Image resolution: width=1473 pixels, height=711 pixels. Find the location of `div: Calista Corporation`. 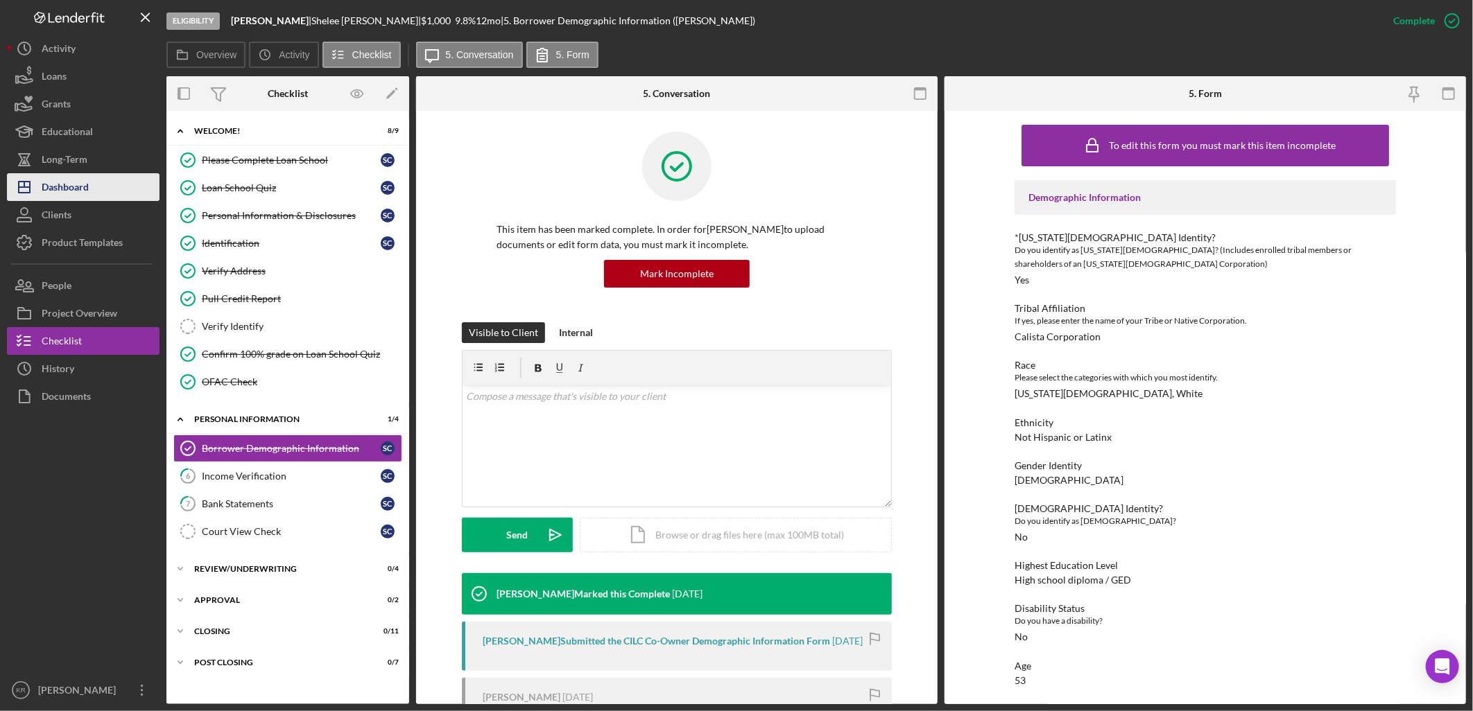

div: Calista Corporation is located at coordinates (1057, 337).